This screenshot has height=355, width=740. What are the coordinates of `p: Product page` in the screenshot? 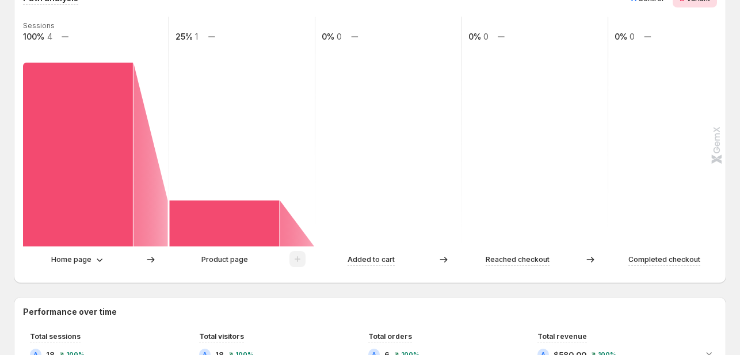 It's located at (224, 260).